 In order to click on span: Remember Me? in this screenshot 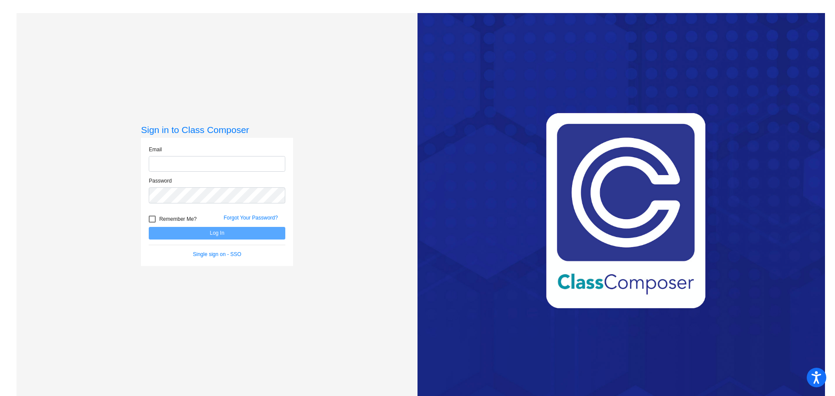, I will do `click(178, 219)`.